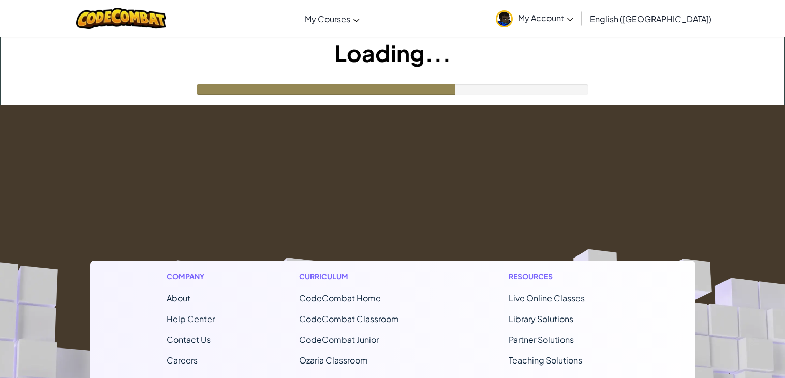  I want to click on img: avatar, so click(504, 19).